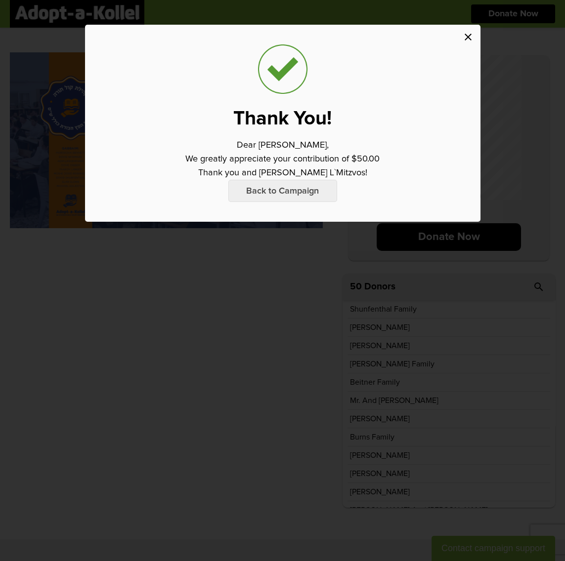  What do you see at coordinates (282, 159) in the screenshot?
I see `p: We greatly appreciate your contribution of $50.00` at bounding box center [282, 159].